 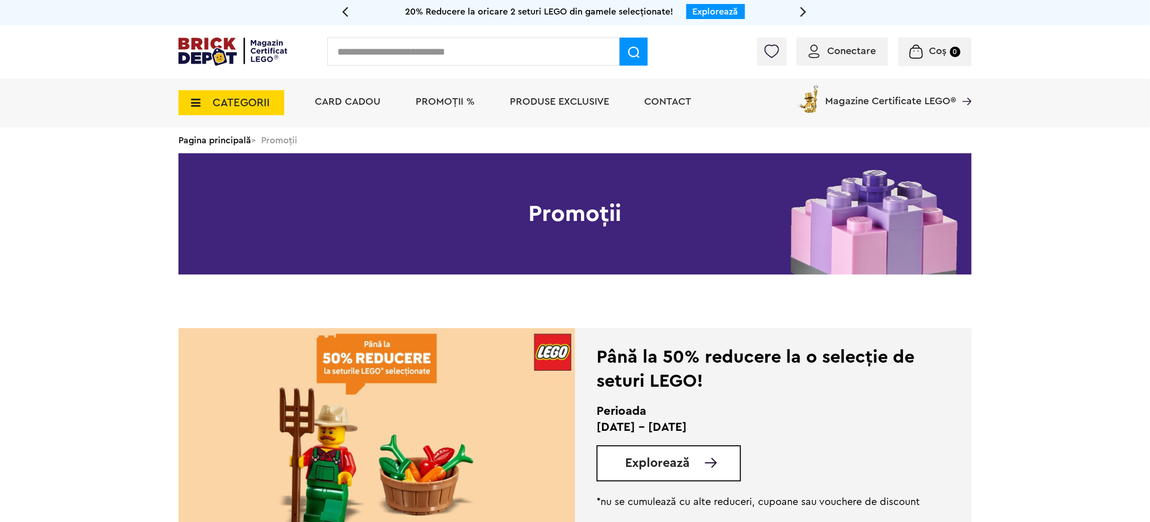 What do you see at coordinates (963, 88) in the screenshot?
I see `a: Magazine Certificate LEGO®` at bounding box center [963, 88].